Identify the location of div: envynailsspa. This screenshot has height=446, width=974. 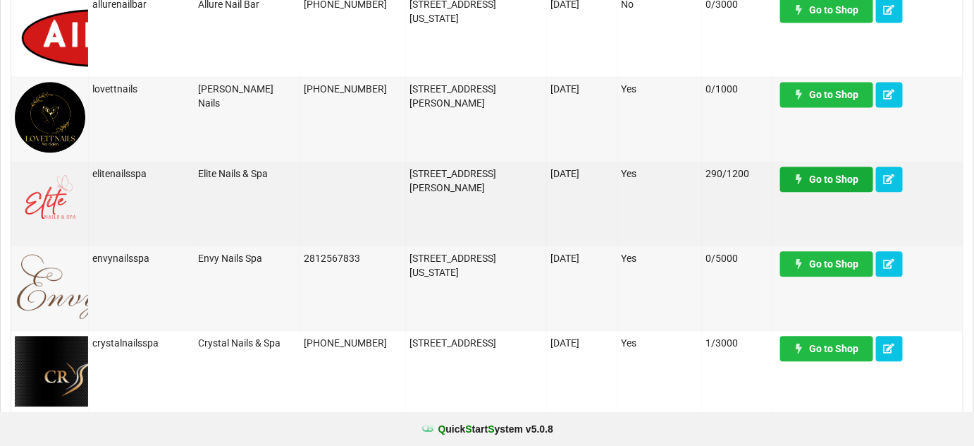
(141, 258).